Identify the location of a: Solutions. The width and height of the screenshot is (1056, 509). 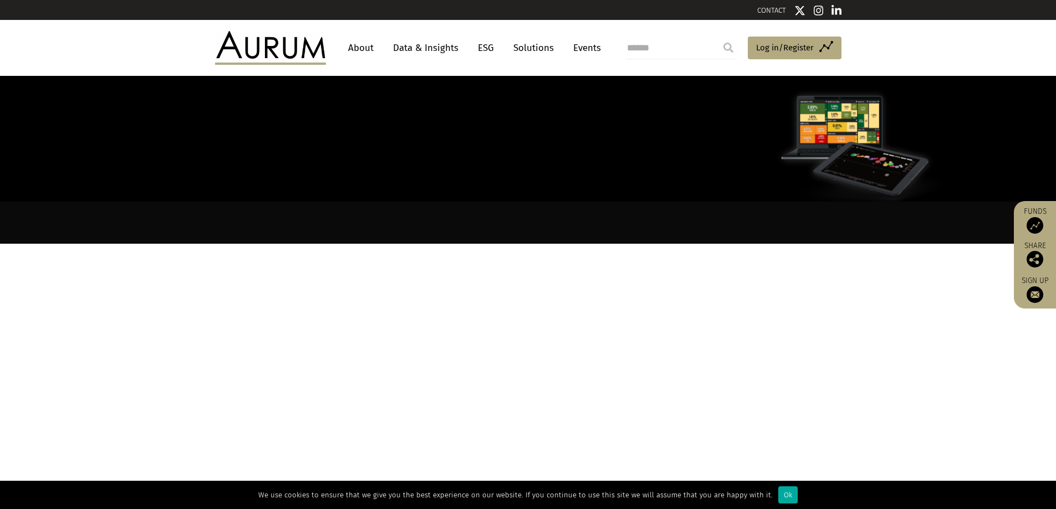
(533, 48).